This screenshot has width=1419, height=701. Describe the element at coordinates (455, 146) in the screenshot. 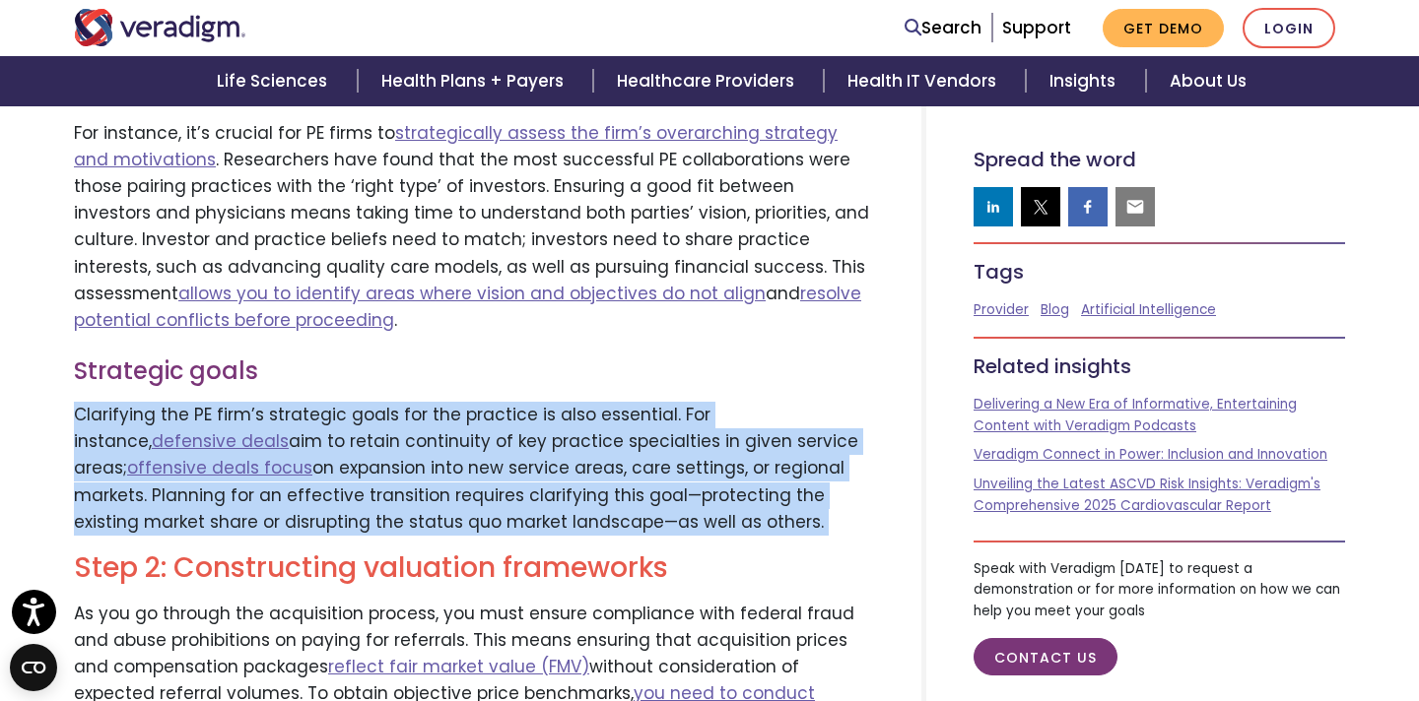

I see `a: strategically assess the firm’s overarching strategy and motivations` at that location.